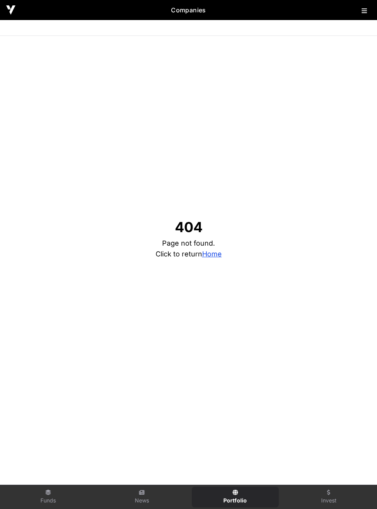 This screenshot has width=377, height=509. Describe the element at coordinates (189, 227) in the screenshot. I see `h1: 404` at that location.